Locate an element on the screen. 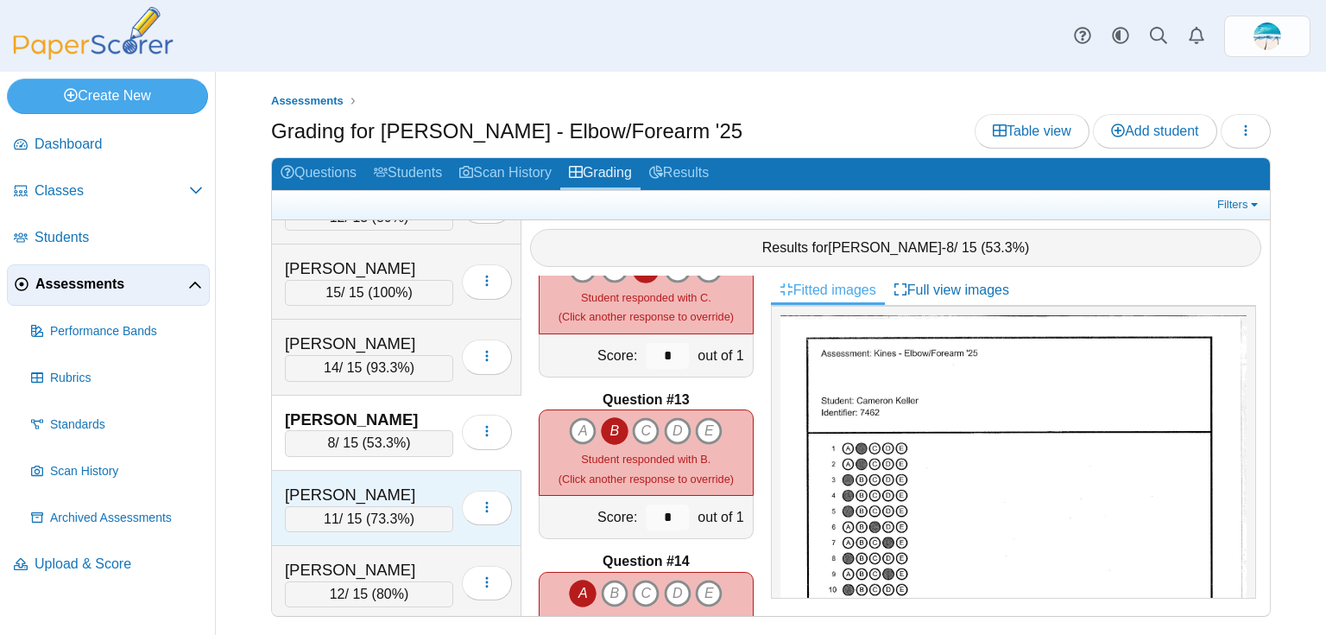  span: Student responded with C. is located at coordinates (646, 297).